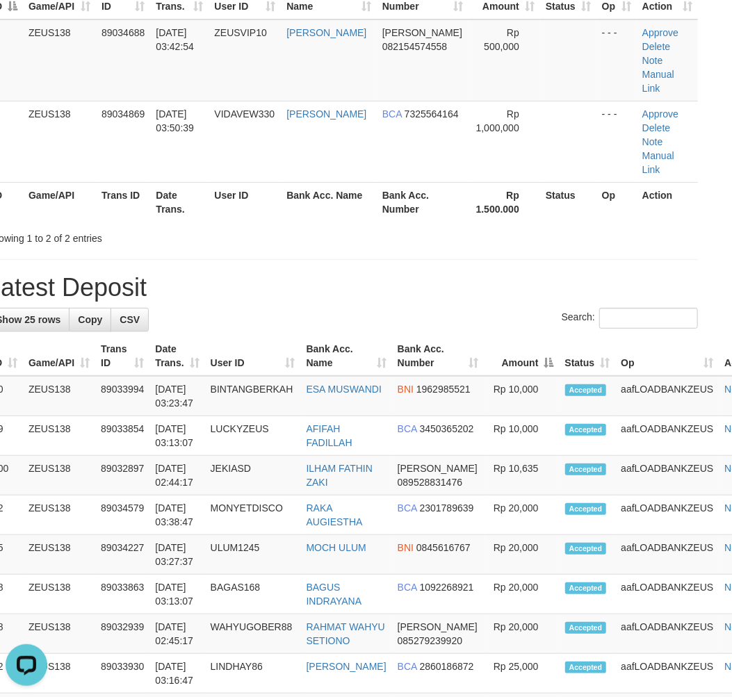 The height and width of the screenshot is (697, 732). Describe the element at coordinates (430, 483) in the screenshot. I see `span: Copy 089528831476 to clipboard` at that location.